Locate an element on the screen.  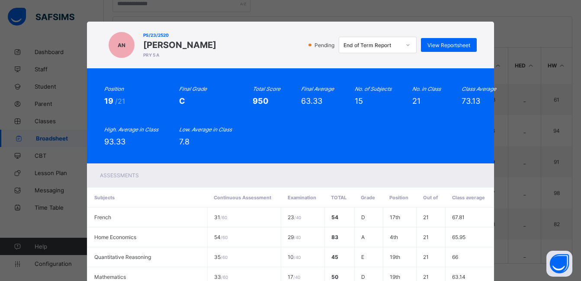
span: PRY 5 A is located at coordinates (179, 55).